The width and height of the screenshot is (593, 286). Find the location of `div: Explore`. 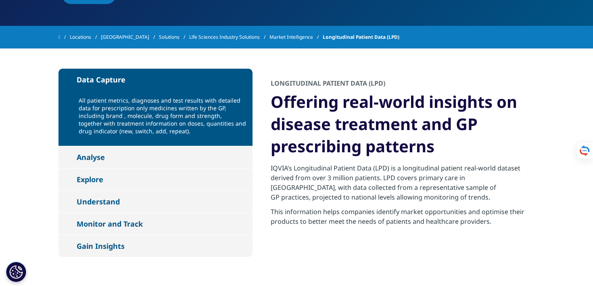

div: Explore is located at coordinates (90, 179).